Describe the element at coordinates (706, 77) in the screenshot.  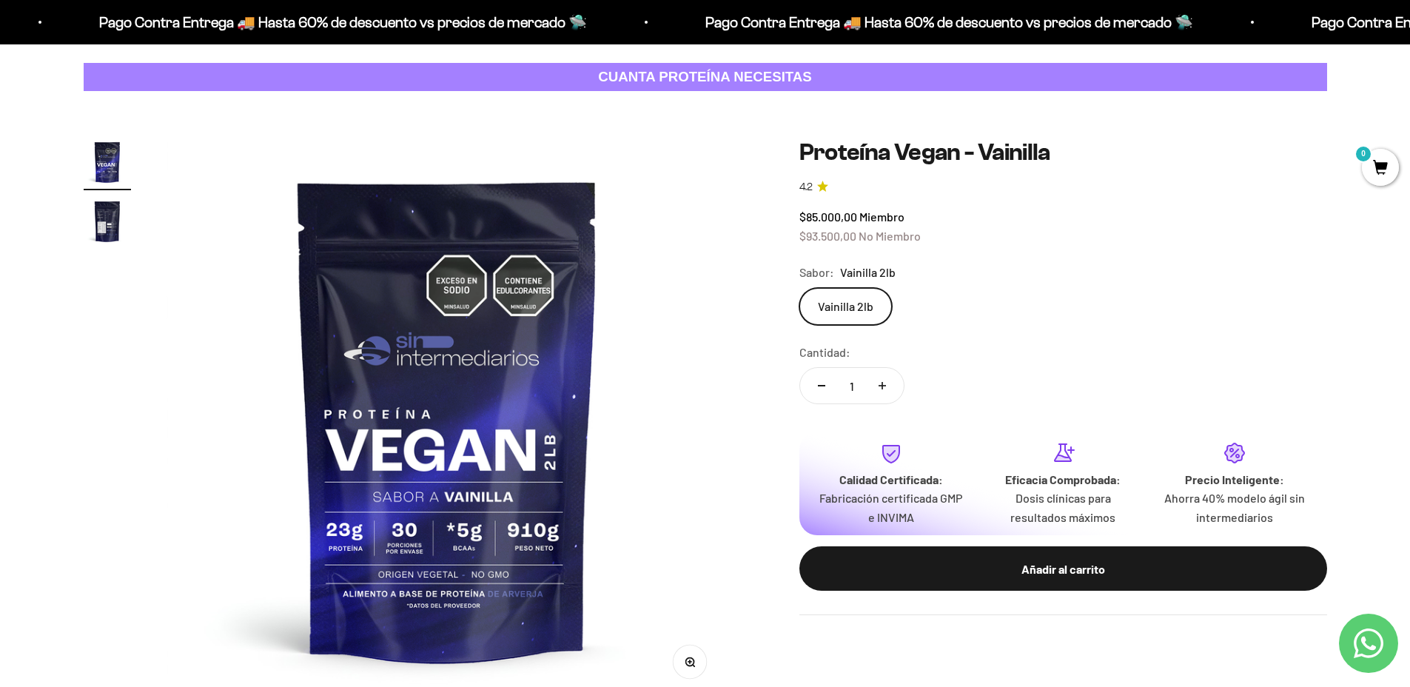
I see `a: CUANTA PROTEÍNA NECESITAS` at that location.